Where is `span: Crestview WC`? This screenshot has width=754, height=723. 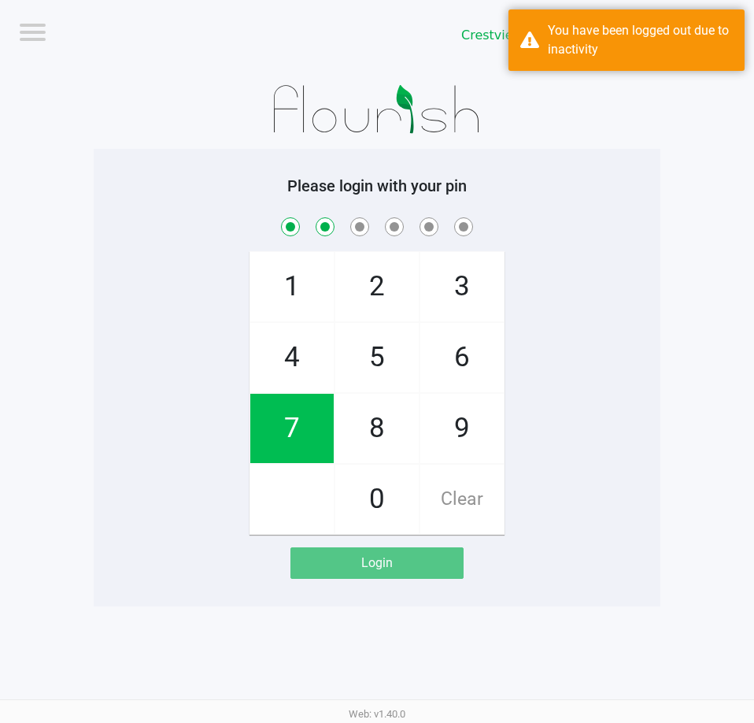 span: Crestview WC is located at coordinates (535, 35).